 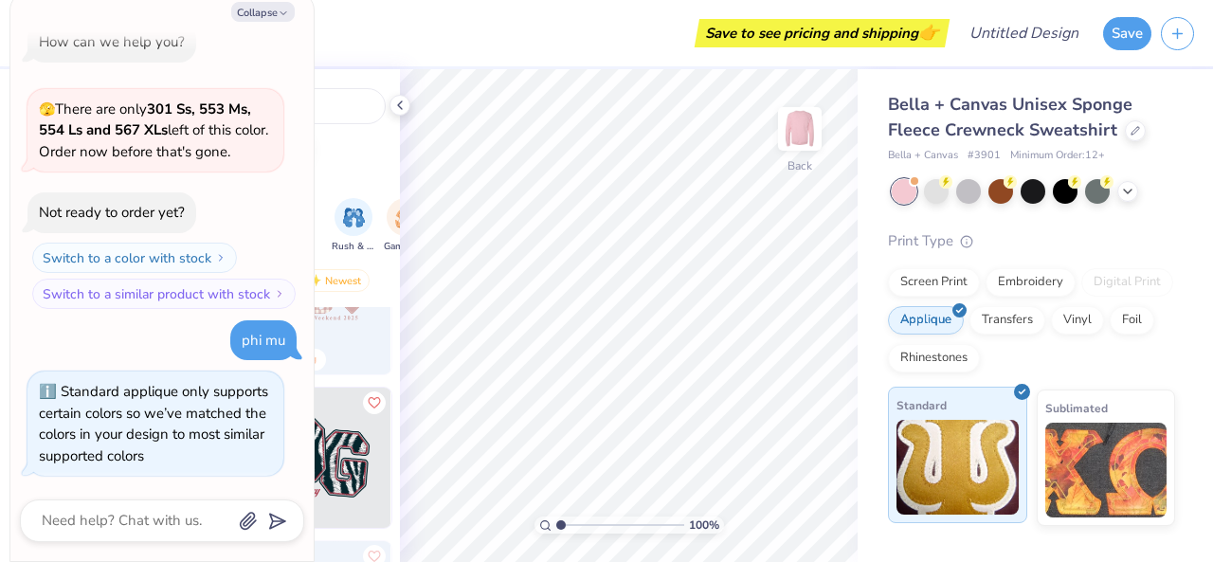 I want to click on div: Save to see pricing and shipping, so click(x=821, y=33).